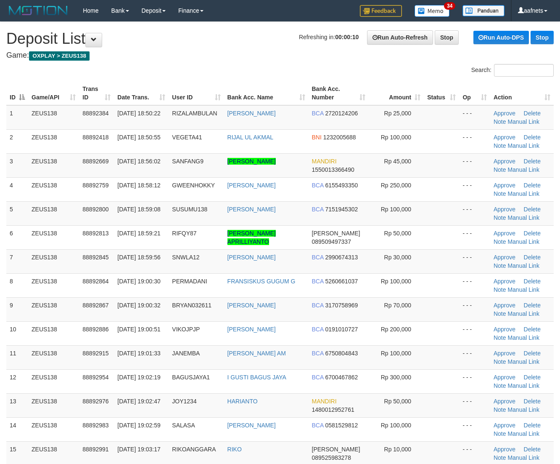  I want to click on td: 7, so click(17, 261).